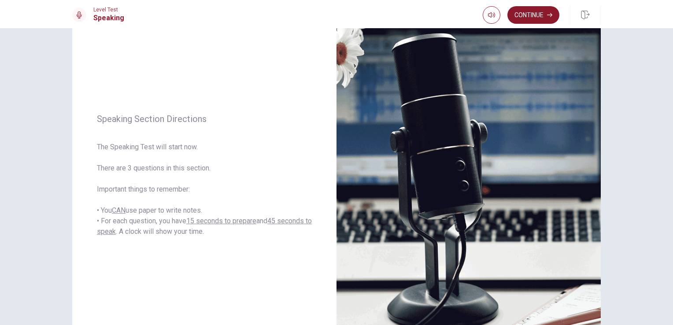 Image resolution: width=673 pixels, height=325 pixels. Describe the element at coordinates (221, 221) in the screenshot. I see `u: 15 seconds to prepare` at that location.